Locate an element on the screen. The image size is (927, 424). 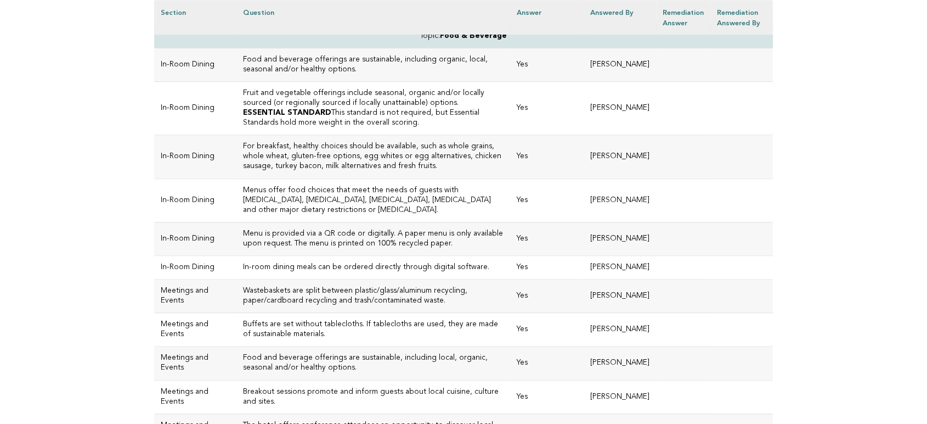
h3: Breakout sessions promote and inform guests about local cuisine, culture and sites. is located at coordinates (373, 397).